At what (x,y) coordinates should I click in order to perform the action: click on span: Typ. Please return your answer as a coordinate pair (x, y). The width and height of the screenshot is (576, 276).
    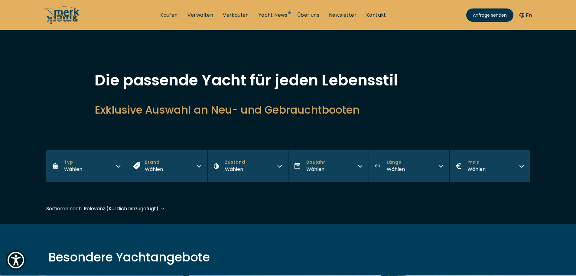
    Looking at the image, I should click on (73, 162).